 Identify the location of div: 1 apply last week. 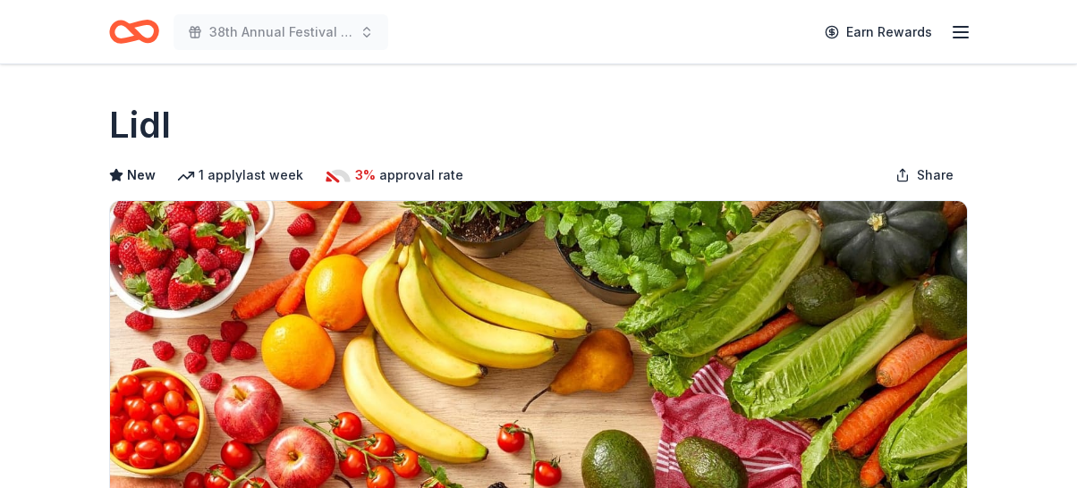
(240, 175).